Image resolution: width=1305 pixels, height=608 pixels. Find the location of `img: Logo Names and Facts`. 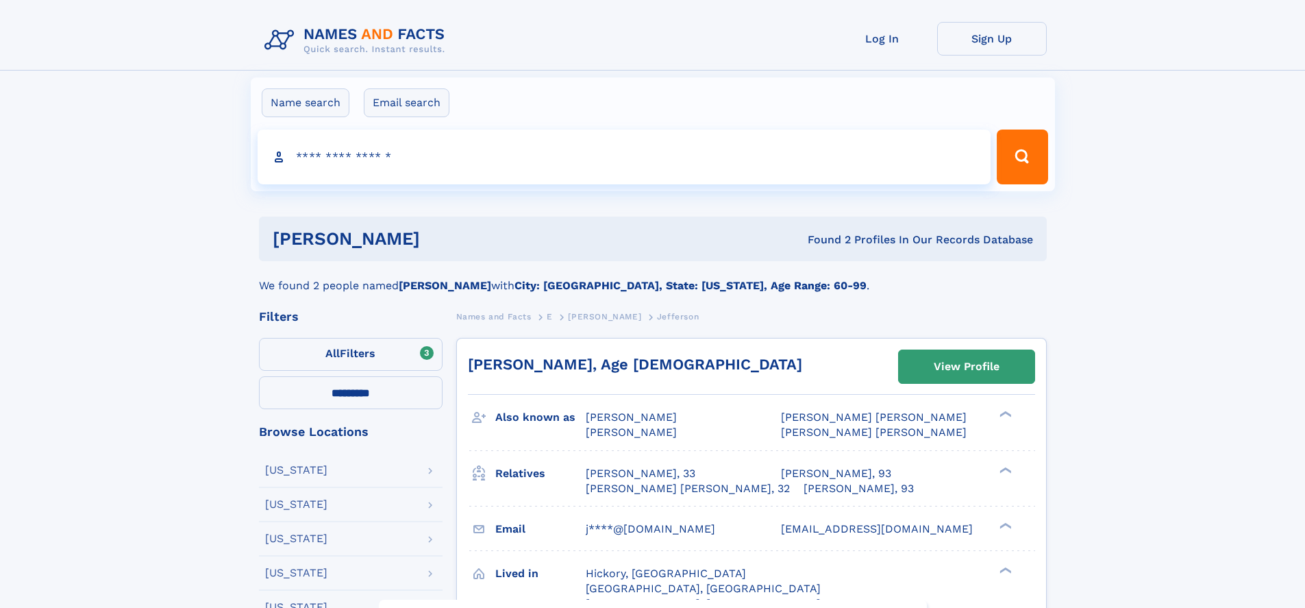

img: Logo Names and Facts is located at coordinates (358, 40).